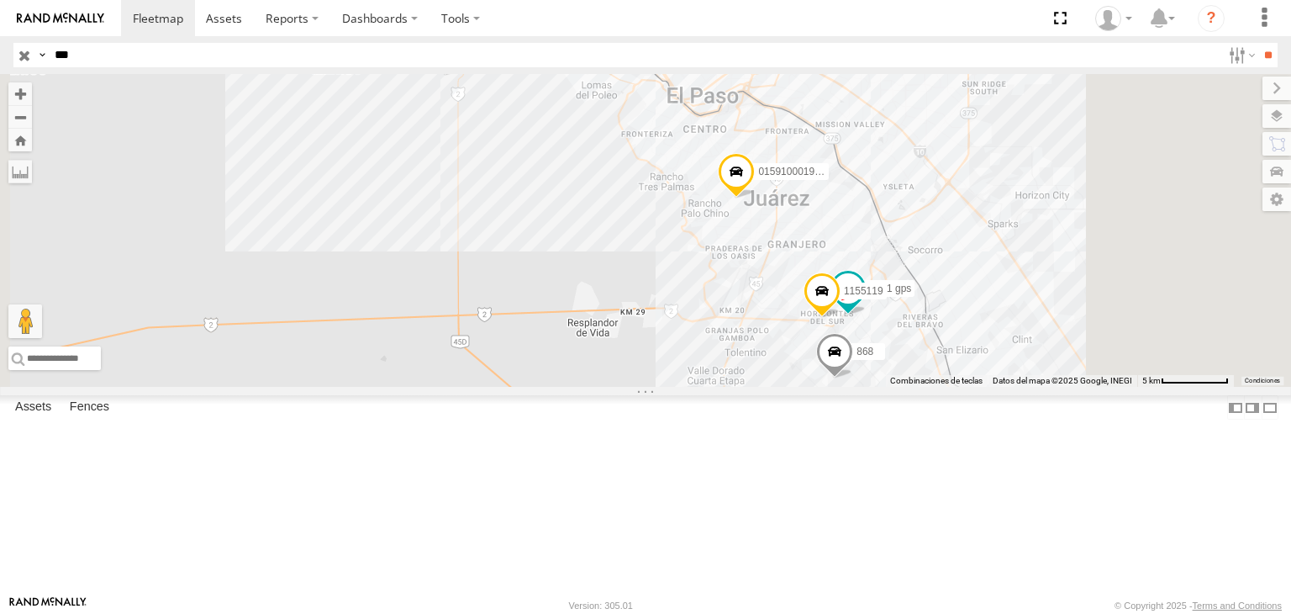 This screenshot has width=1291, height=614. Describe the element at coordinates (1185, 381) in the screenshot. I see `button: Escala del mapa: 5 km por 77 píxeles` at that location.